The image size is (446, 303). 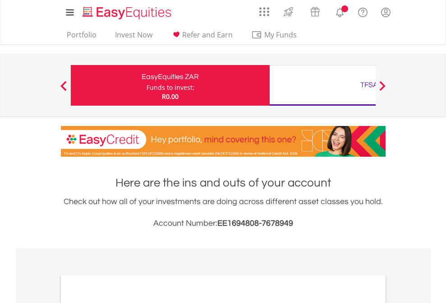 I want to click on div: Funds to invest:, so click(x=170, y=87).